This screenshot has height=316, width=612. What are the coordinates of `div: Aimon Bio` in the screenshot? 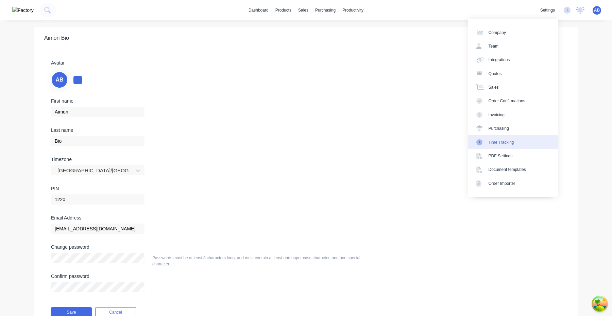 It's located at (55, 38).